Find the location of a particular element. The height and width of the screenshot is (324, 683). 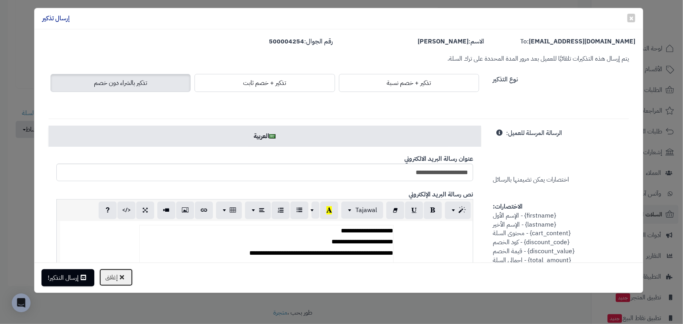

span: Tajawal is located at coordinates (366, 210).